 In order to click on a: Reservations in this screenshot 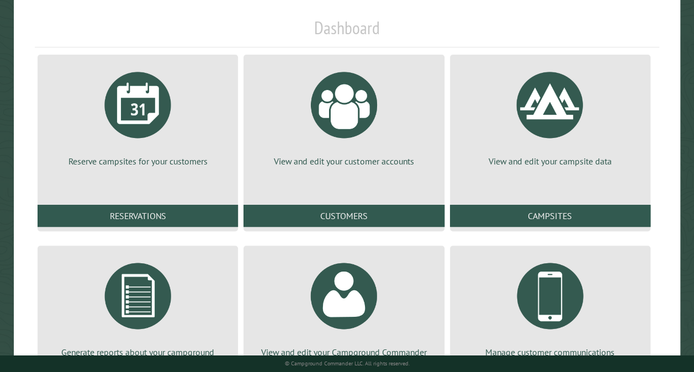, I will do `click(138, 216)`.